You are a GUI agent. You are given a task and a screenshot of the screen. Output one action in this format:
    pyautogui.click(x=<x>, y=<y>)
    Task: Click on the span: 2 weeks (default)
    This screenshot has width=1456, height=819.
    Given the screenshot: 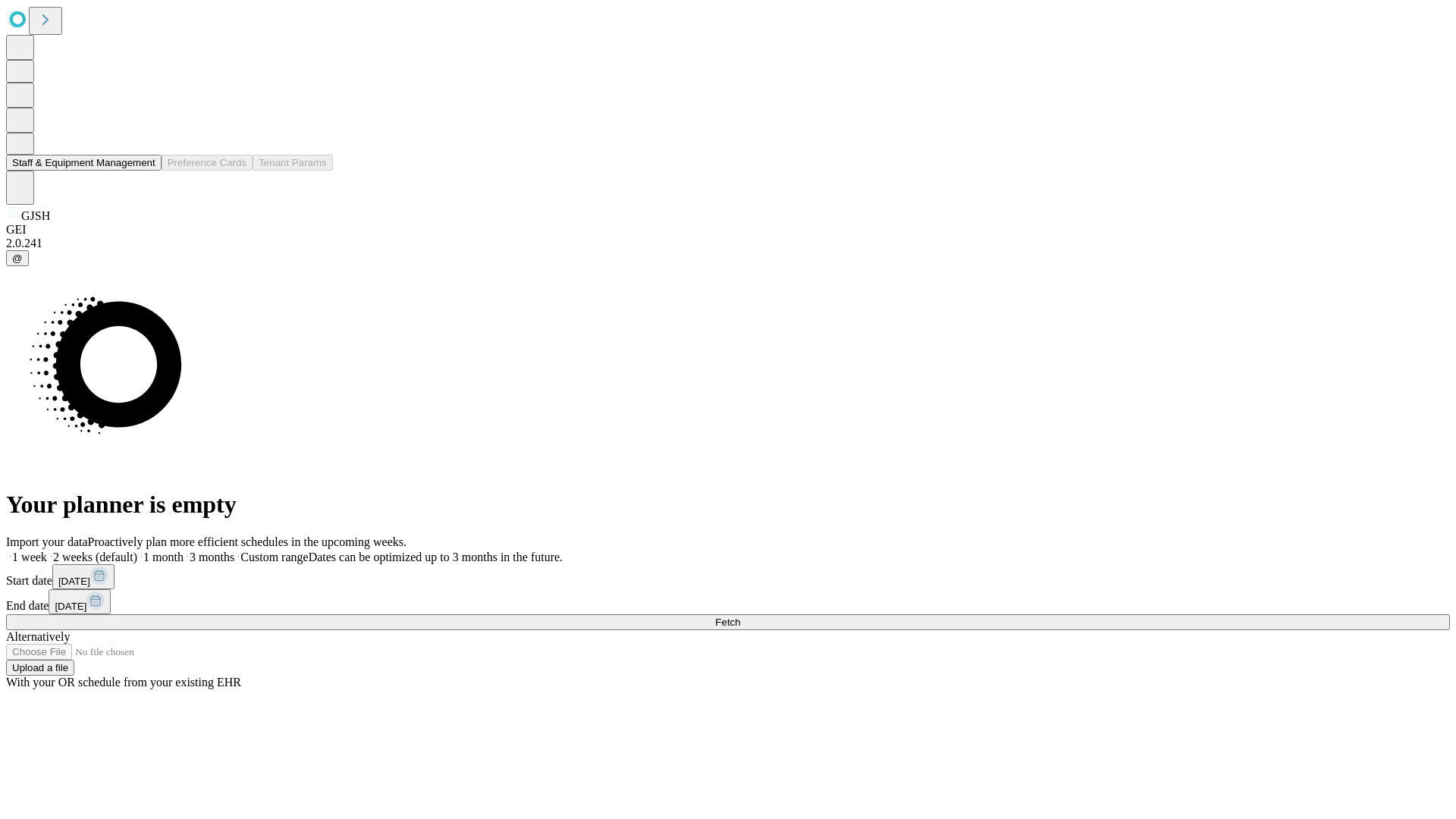 What is the action you would take?
    pyautogui.click(x=95, y=556)
    